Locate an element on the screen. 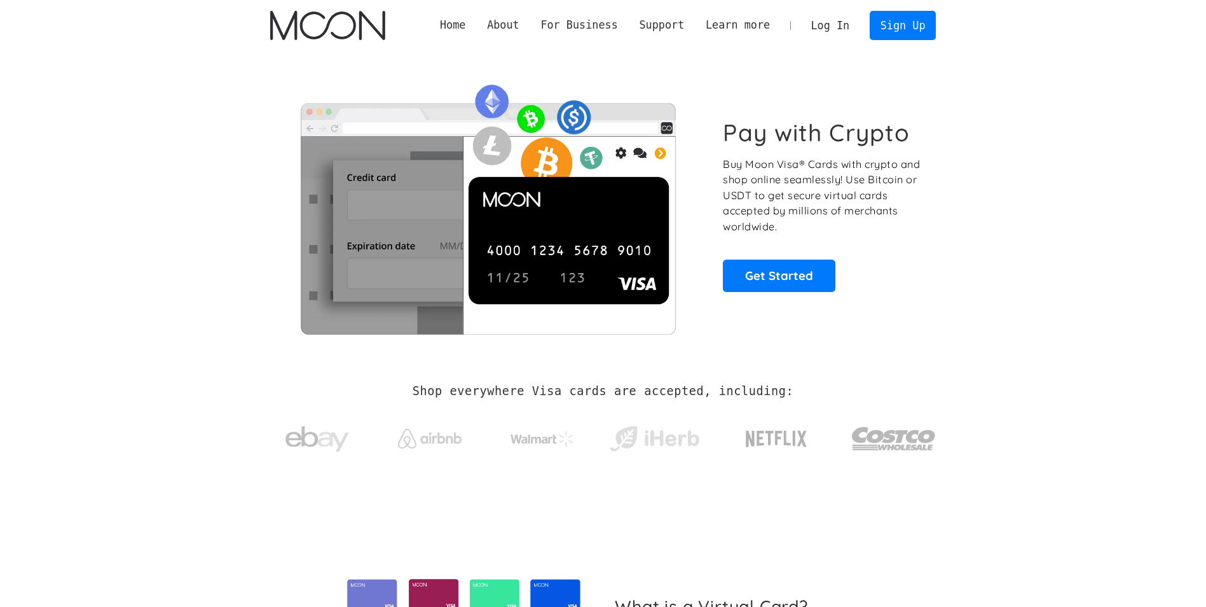 This screenshot has width=1206, height=607. img: Costco is located at coordinates (894, 438).